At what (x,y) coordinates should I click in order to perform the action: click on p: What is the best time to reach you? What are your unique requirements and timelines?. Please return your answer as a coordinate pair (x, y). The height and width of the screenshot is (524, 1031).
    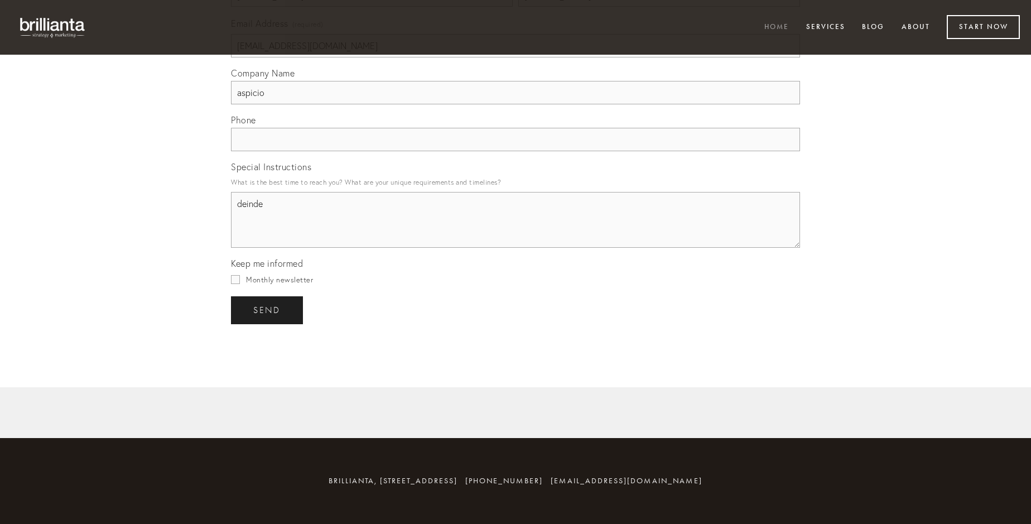
    Looking at the image, I should click on (515, 182).